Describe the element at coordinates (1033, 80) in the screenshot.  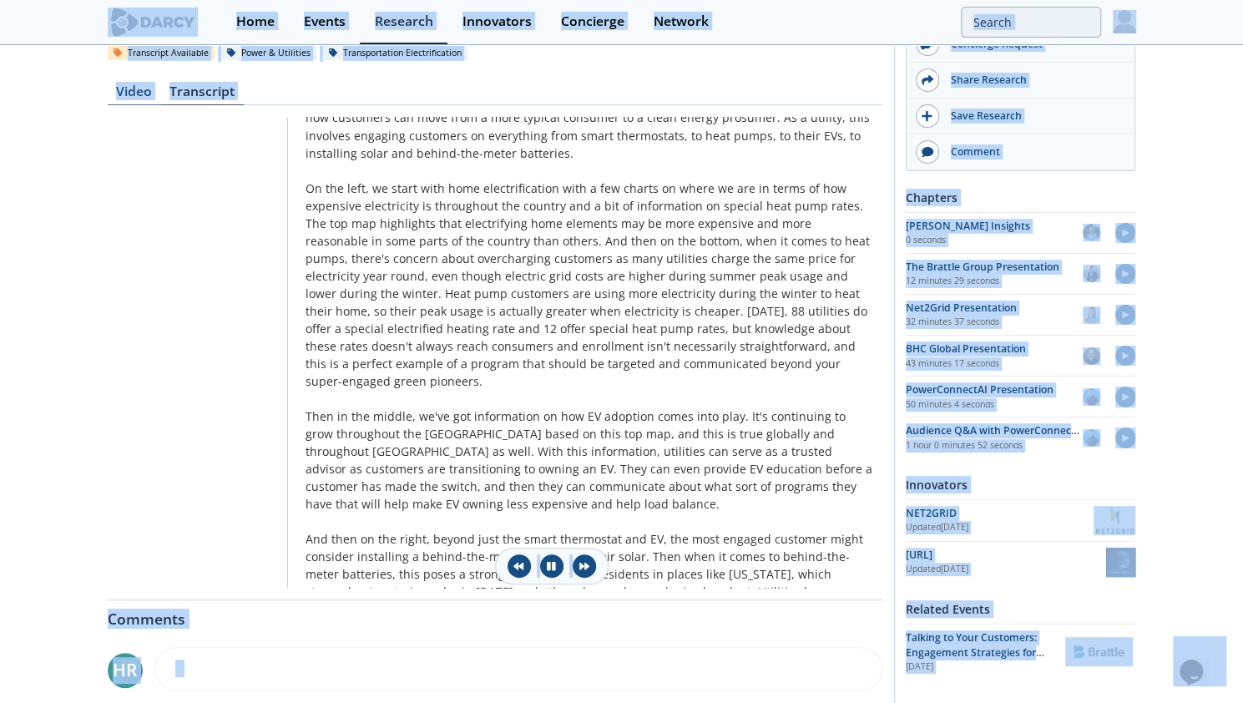
I see `div: Share Research` at that location.